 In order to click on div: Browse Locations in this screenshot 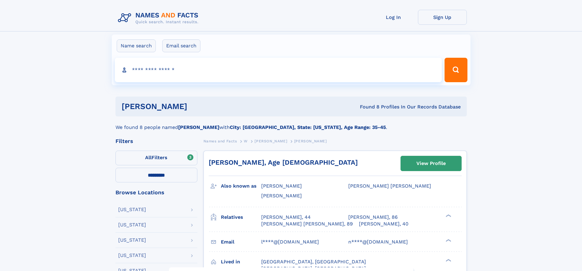, I will do `click(156, 192)`.